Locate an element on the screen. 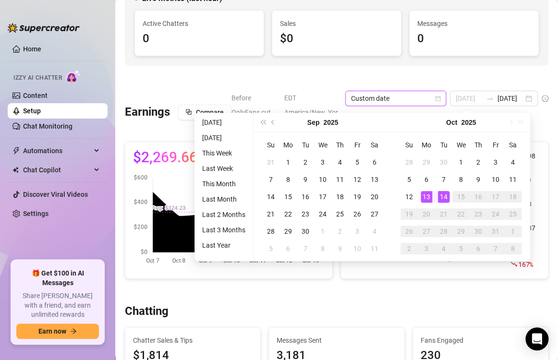 This screenshot has height=360, width=558. td: 2025-09-05 is located at coordinates (357, 162).